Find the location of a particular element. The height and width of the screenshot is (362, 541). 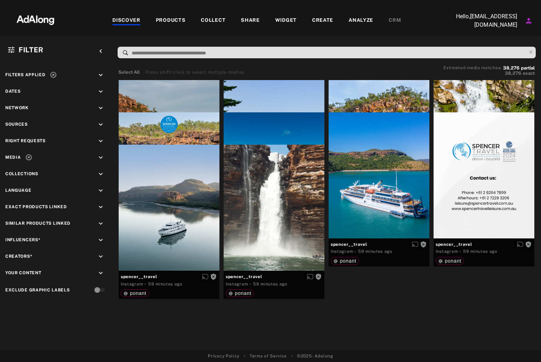

div: Press shift+click to select multiple medias is located at coordinates (195, 72).